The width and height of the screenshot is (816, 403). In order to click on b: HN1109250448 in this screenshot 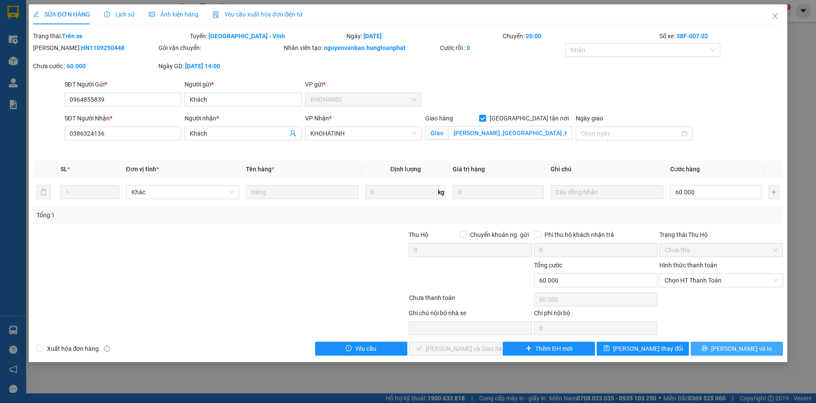, I will do `click(103, 48)`.